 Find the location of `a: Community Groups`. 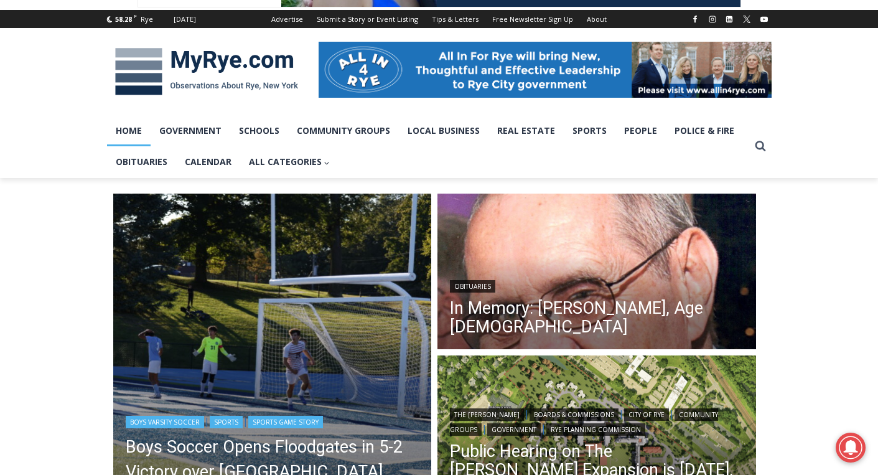

a: Community Groups is located at coordinates (343, 131).